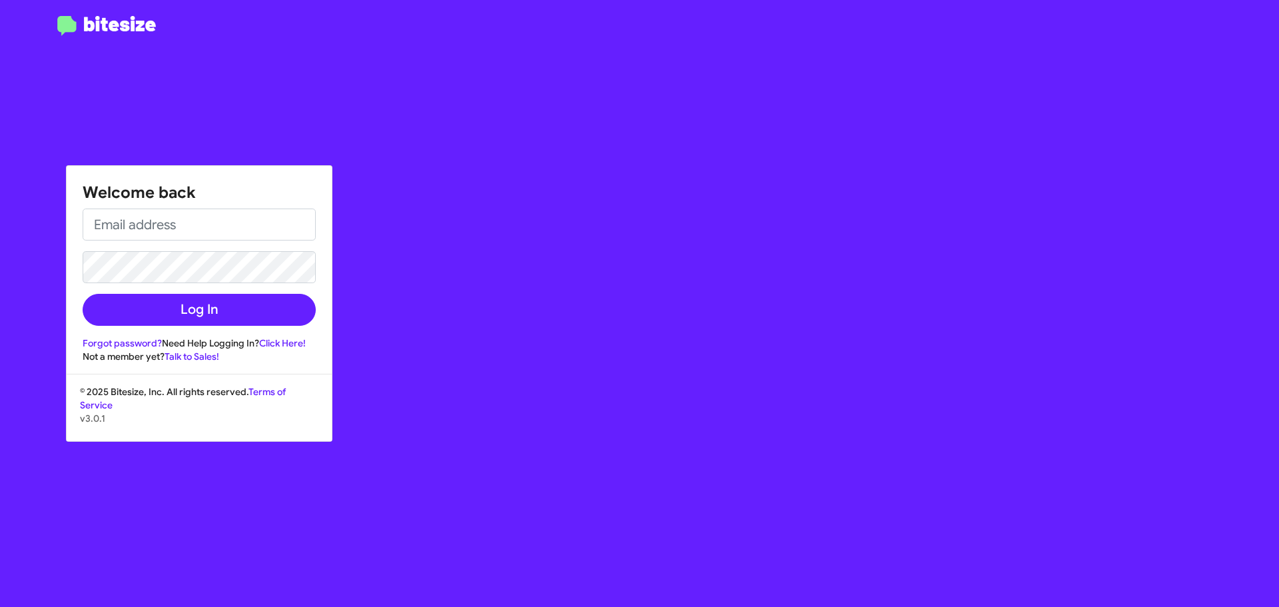 Image resolution: width=1279 pixels, height=607 pixels. What do you see at coordinates (199, 310) in the screenshot?
I see `button: Log In` at bounding box center [199, 310].